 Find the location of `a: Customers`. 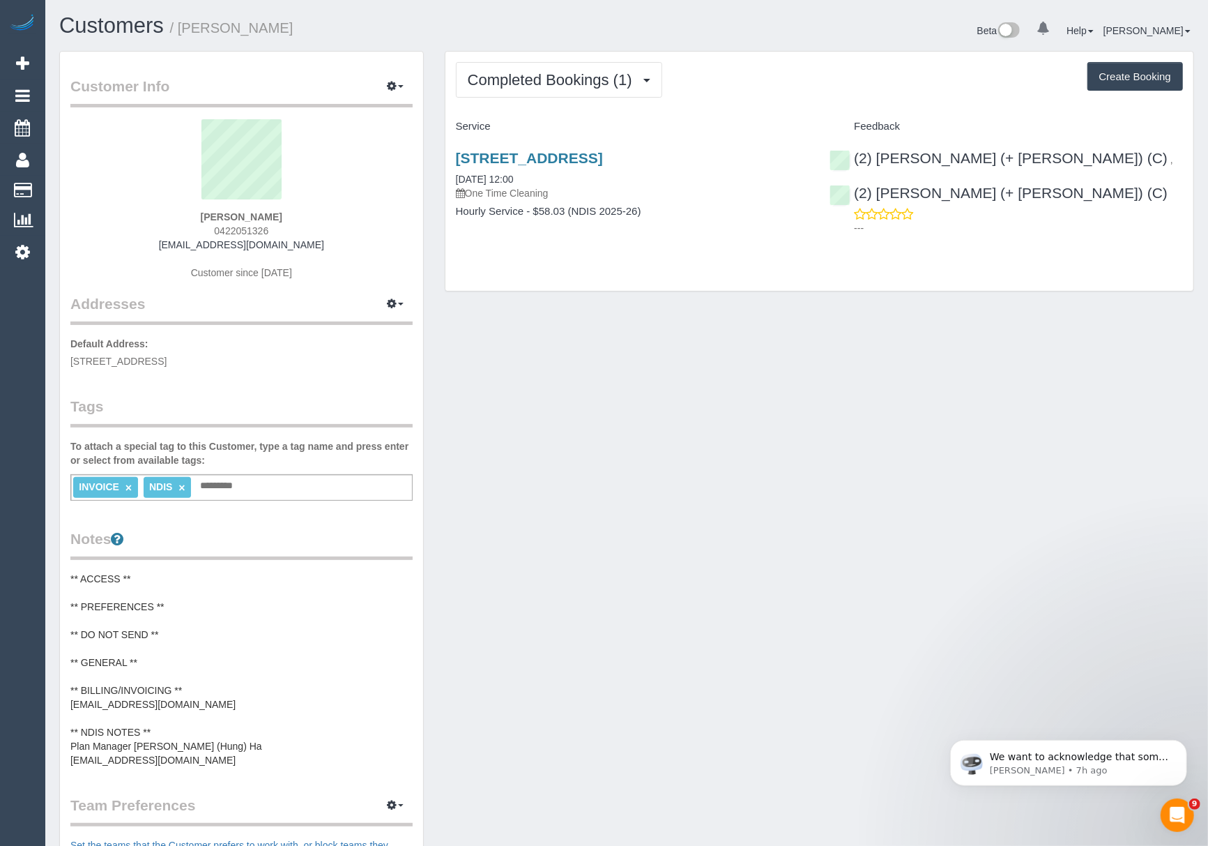

a: Customers is located at coordinates (112, 25).